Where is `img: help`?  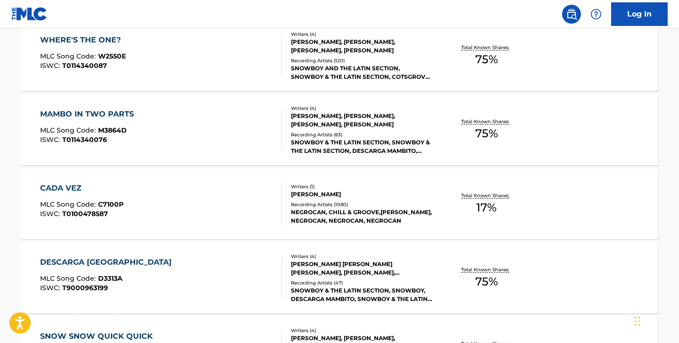 img: help is located at coordinates (596, 14).